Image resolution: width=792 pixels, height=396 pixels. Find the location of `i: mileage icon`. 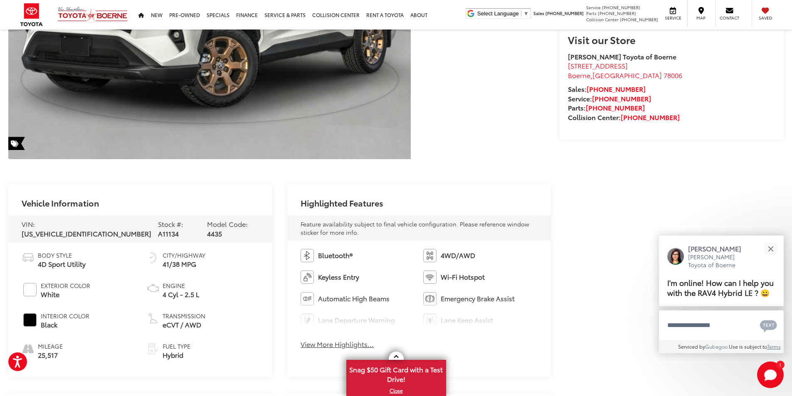

i: mileage icon is located at coordinates (27, 348).